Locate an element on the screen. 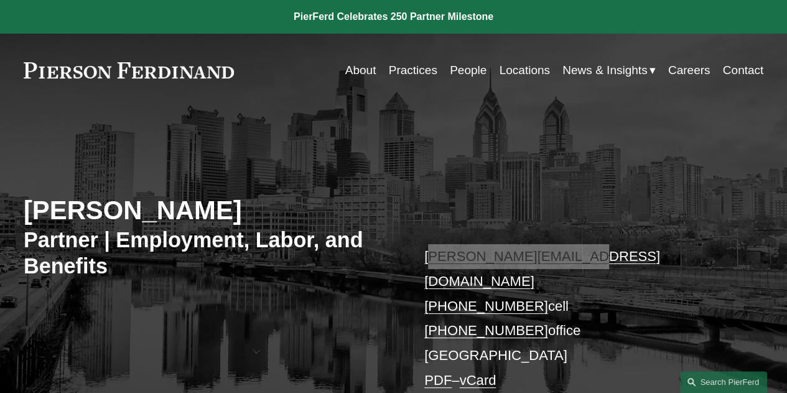  a: About is located at coordinates (361, 70).